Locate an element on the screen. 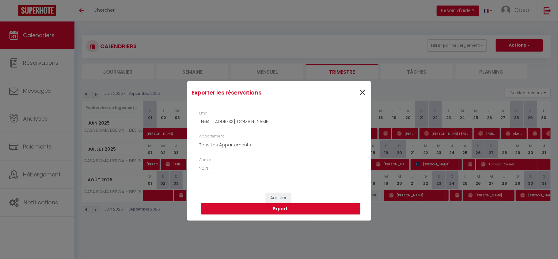  button: Close is located at coordinates (363, 93).